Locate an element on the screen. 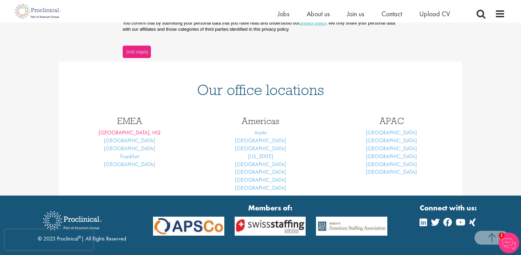  a: Jobs is located at coordinates (284, 14).